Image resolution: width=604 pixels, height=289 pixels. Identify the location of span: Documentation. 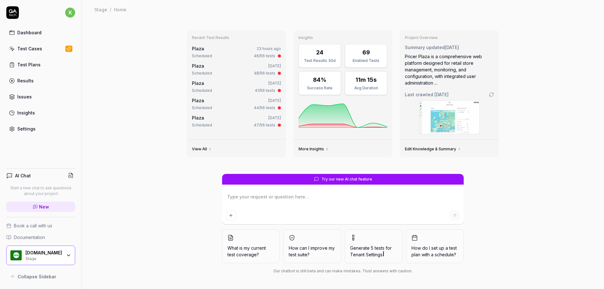
(29, 237).